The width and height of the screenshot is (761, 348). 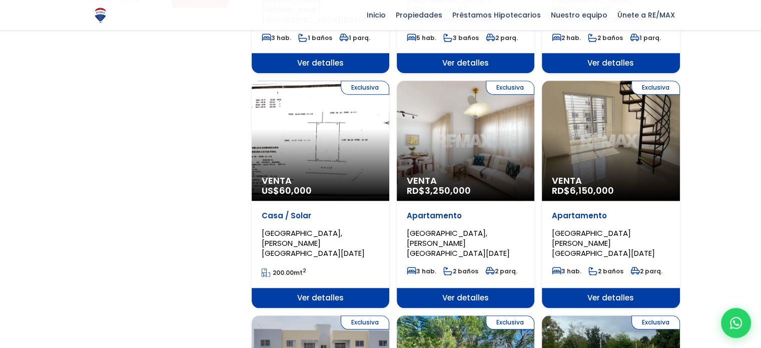 I want to click on span: Nuestro equipo, so click(x=579, y=15).